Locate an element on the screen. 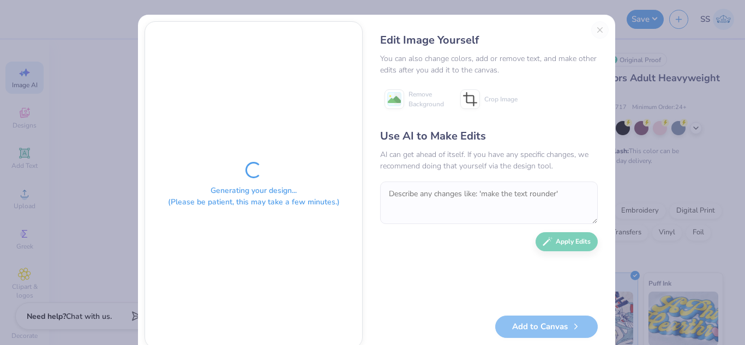 This screenshot has height=345, width=745. span: Remove Background is located at coordinates (426, 99).